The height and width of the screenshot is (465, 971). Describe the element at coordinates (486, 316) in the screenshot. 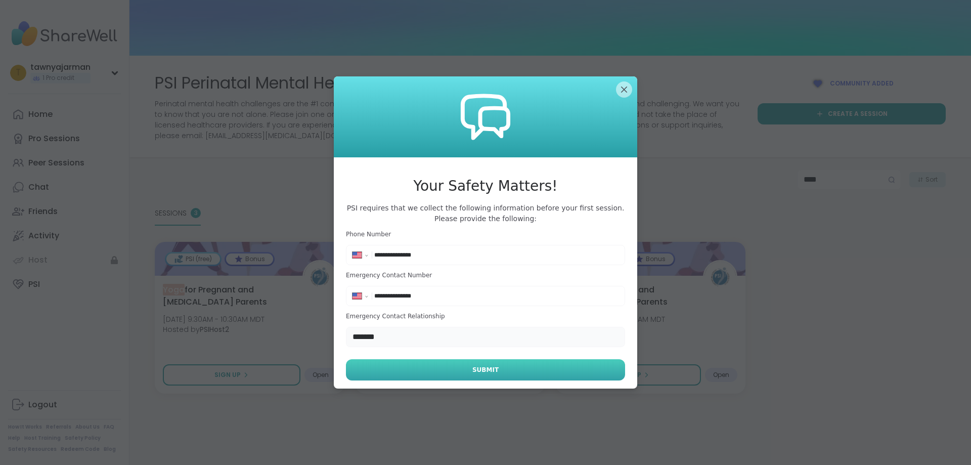

I see `h3: Emergency Contact Relationship` at that location.